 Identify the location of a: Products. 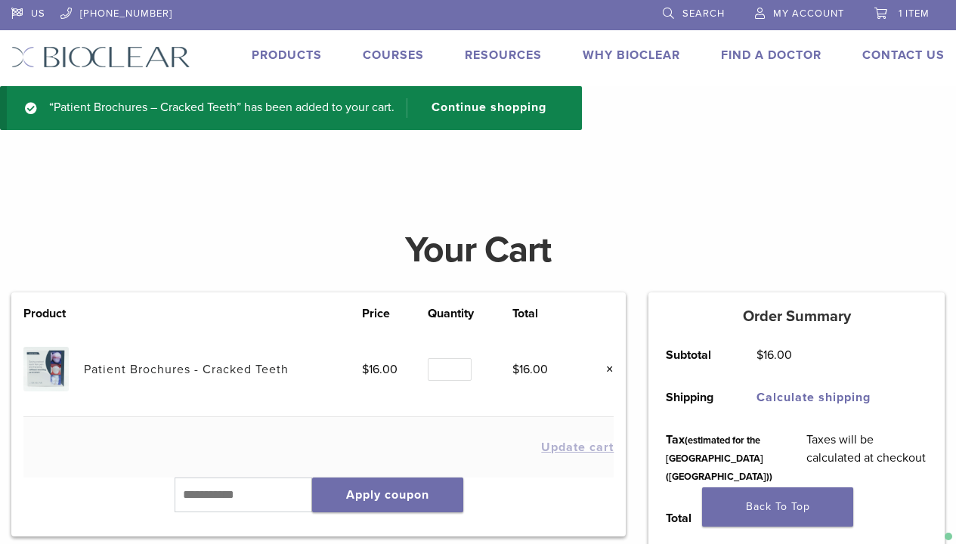
(286, 55).